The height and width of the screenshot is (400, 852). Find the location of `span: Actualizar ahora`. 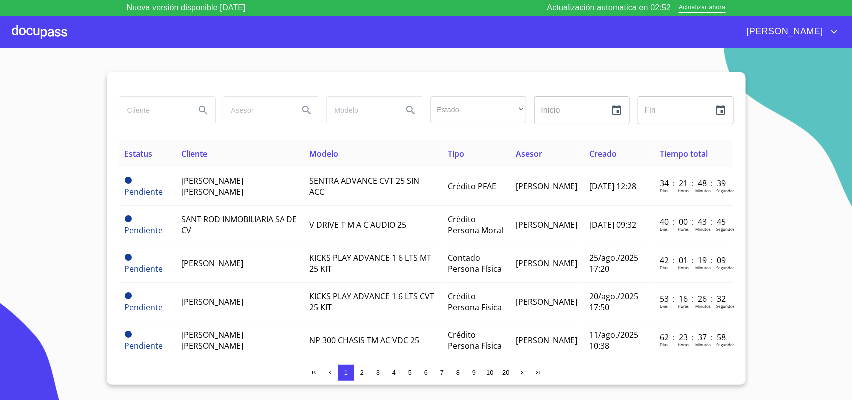

span: Actualizar ahora is located at coordinates (701, 8).